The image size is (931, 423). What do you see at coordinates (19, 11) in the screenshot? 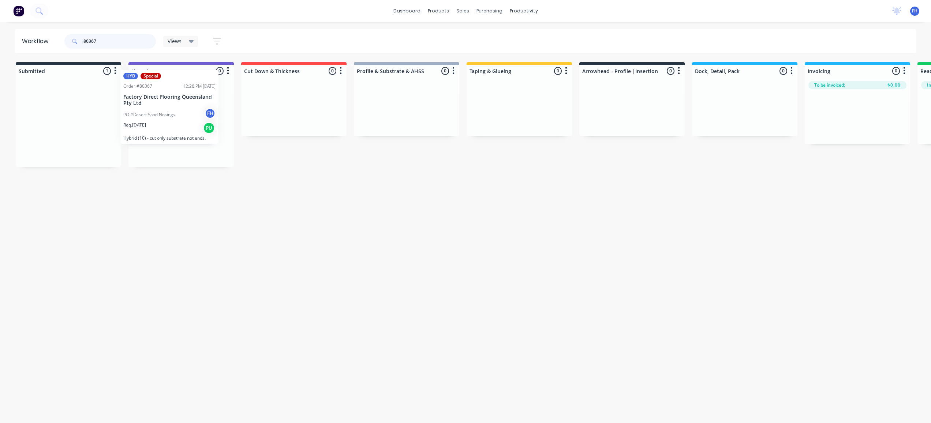
I see `img: Factory` at bounding box center [19, 11].